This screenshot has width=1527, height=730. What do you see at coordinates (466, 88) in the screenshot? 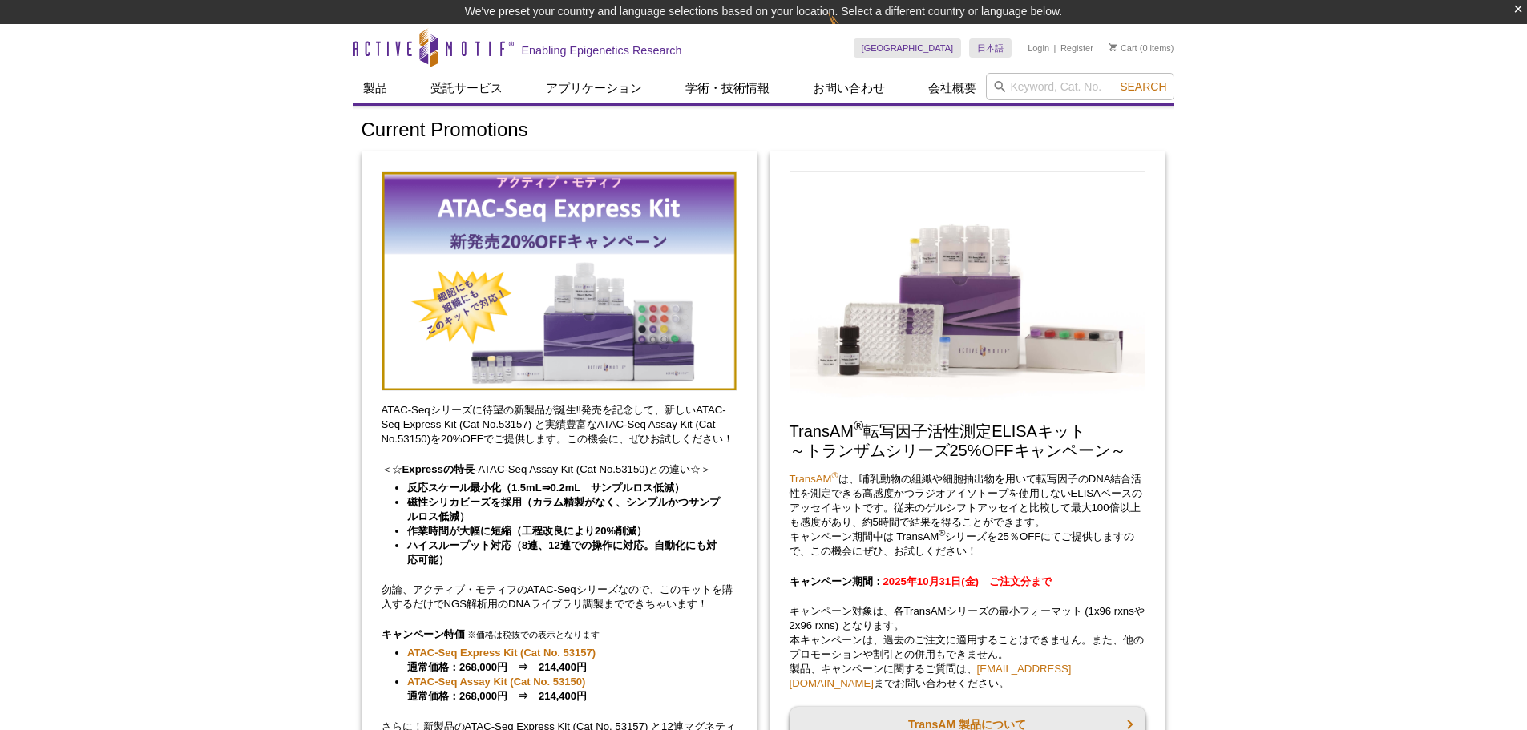
I see `a: 受託サービス` at bounding box center [466, 88].